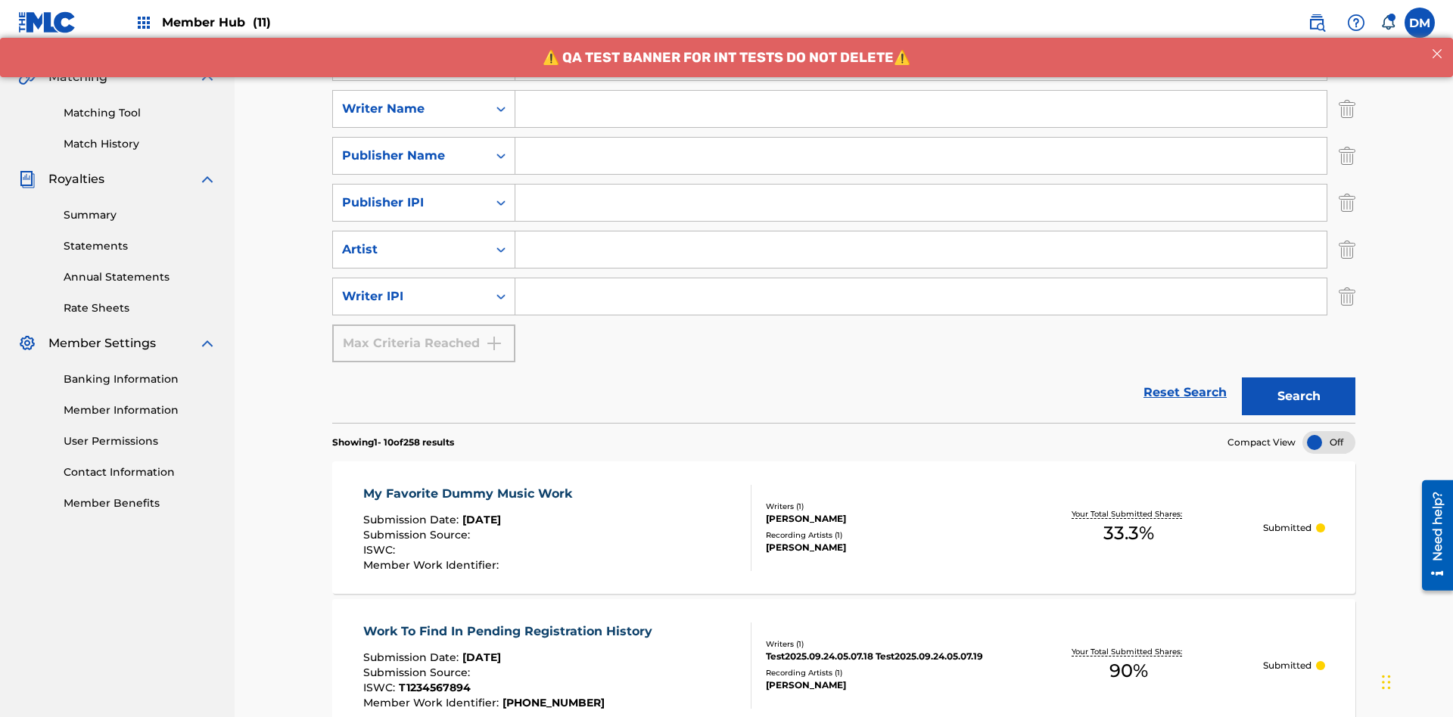 This screenshot has width=1453, height=717. I want to click on a: Public Search, so click(1317, 23).